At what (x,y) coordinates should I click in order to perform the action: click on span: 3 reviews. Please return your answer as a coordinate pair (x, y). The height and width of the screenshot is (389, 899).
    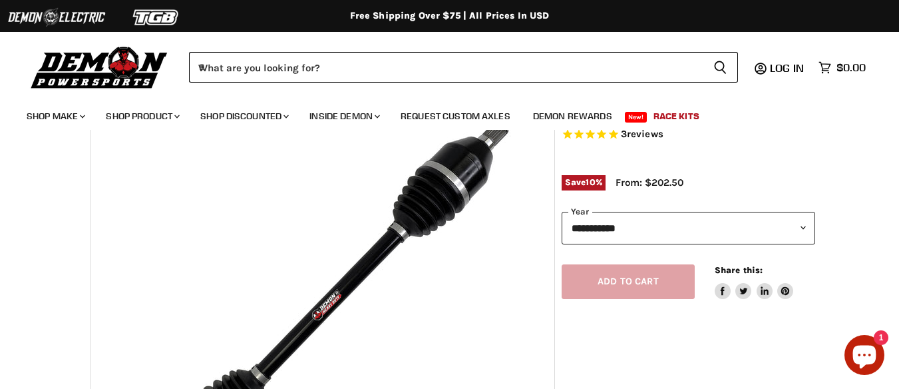
    Looking at the image, I should click on (642, 134).